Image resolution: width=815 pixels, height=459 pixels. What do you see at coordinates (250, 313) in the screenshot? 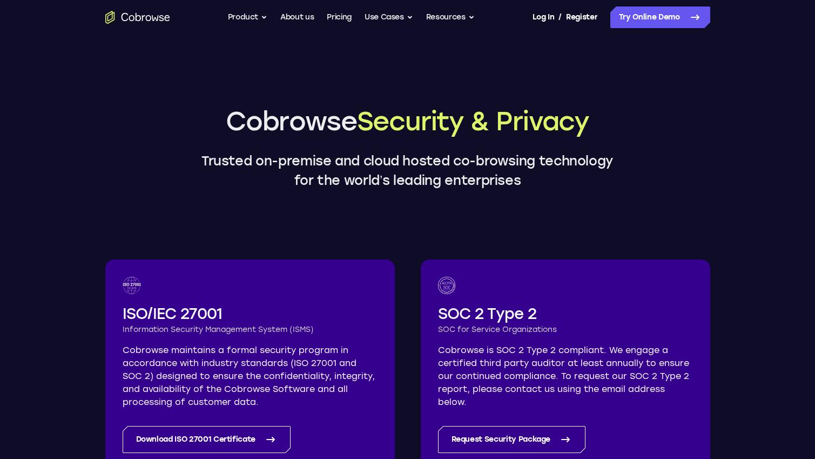
I see `h2: ISO/IEC 27001` at bounding box center [250, 313].